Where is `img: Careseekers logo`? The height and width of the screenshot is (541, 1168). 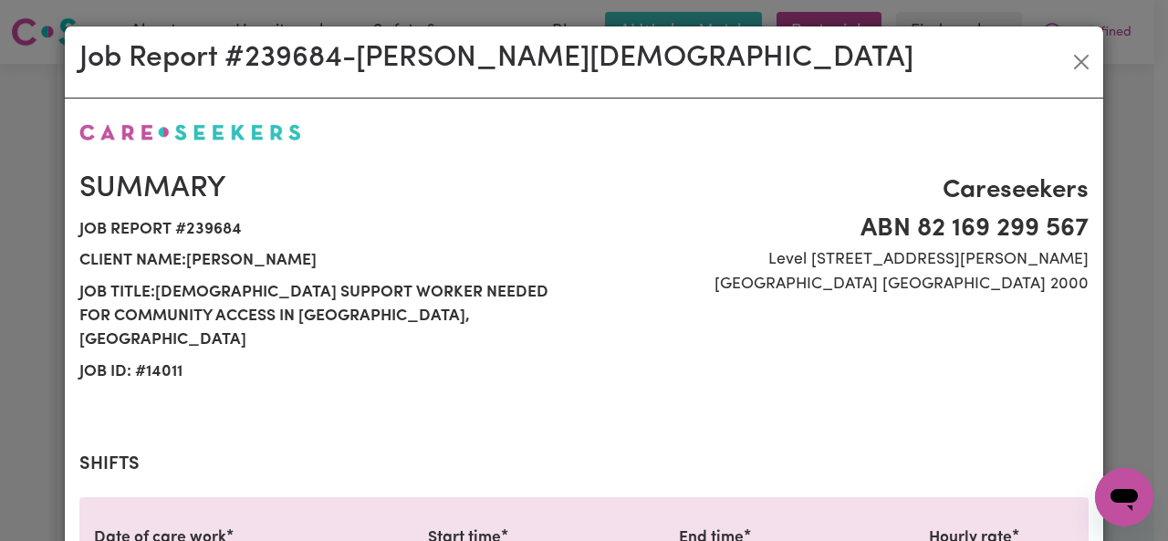 img: Careseekers logo is located at coordinates (190, 132).